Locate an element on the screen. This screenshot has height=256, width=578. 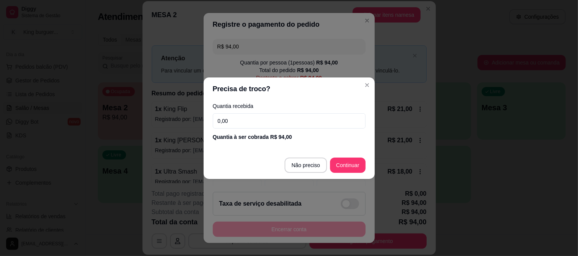
label: Quantia recebida is located at coordinates (289, 106).